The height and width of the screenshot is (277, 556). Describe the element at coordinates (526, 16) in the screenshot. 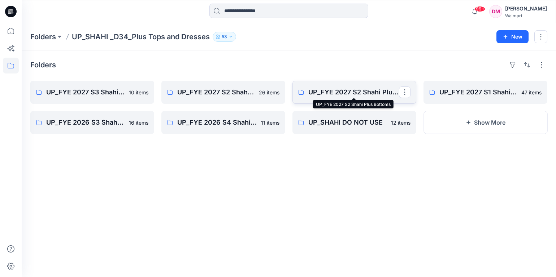

I see `div: Walmart` at that location.